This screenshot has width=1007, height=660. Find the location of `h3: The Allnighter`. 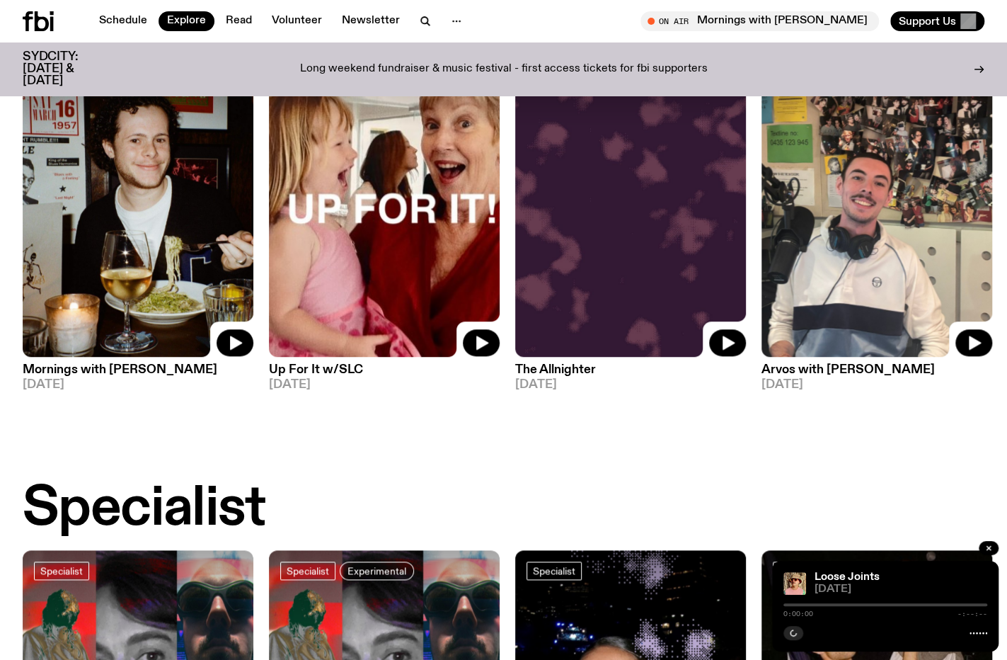

h3: The Allnighter is located at coordinates (631, 369).